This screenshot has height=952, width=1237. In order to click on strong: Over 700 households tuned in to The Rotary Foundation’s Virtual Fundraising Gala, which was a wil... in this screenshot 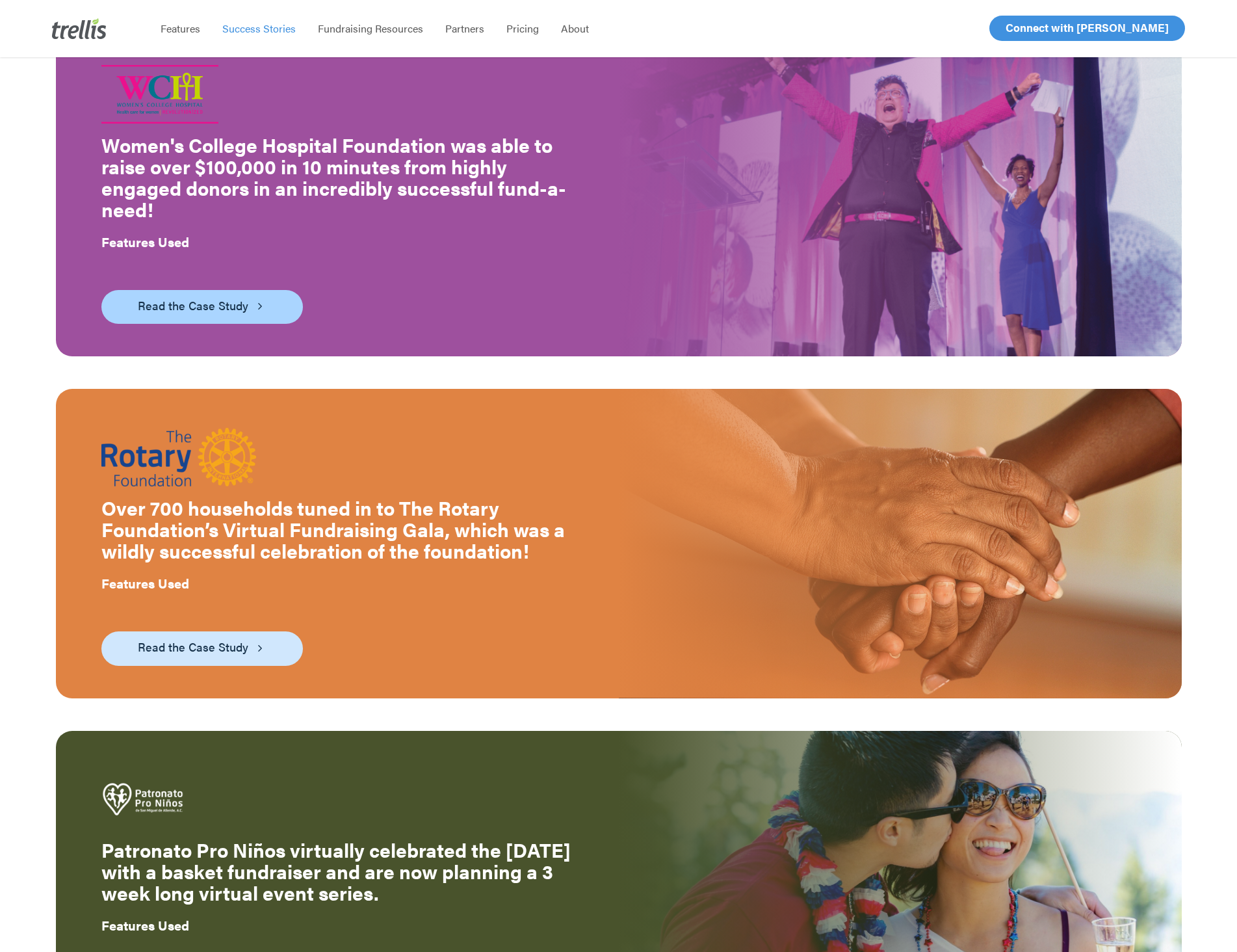, I will do `click(333, 529)`.